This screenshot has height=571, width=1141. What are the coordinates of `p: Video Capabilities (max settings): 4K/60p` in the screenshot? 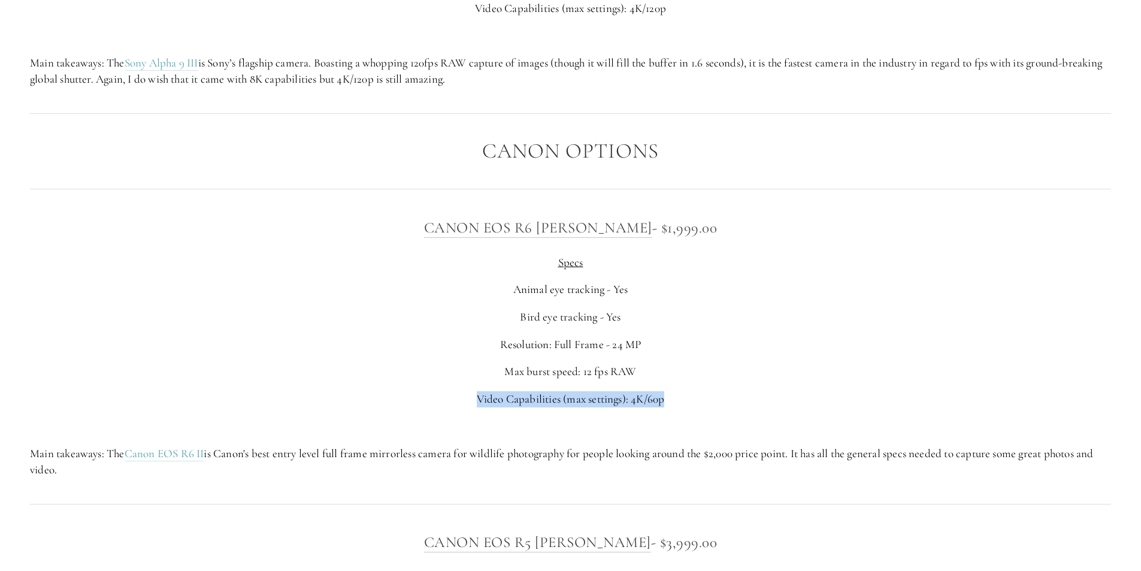 It's located at (570, 399).